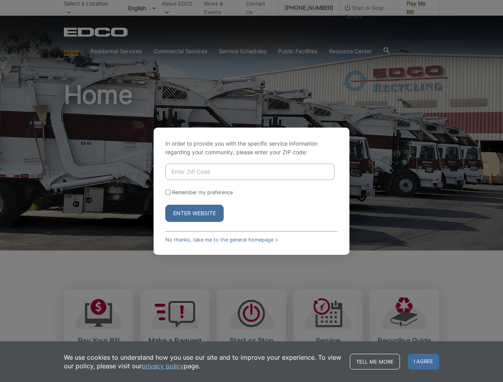  I want to click on button: Enter Website, so click(194, 213).